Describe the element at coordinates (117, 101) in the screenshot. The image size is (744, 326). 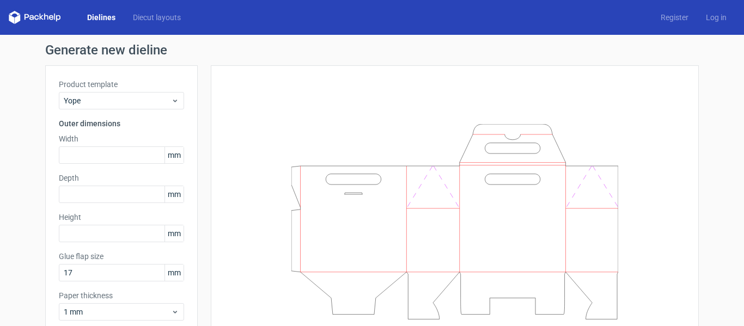
I see `span: Yope` at that location.